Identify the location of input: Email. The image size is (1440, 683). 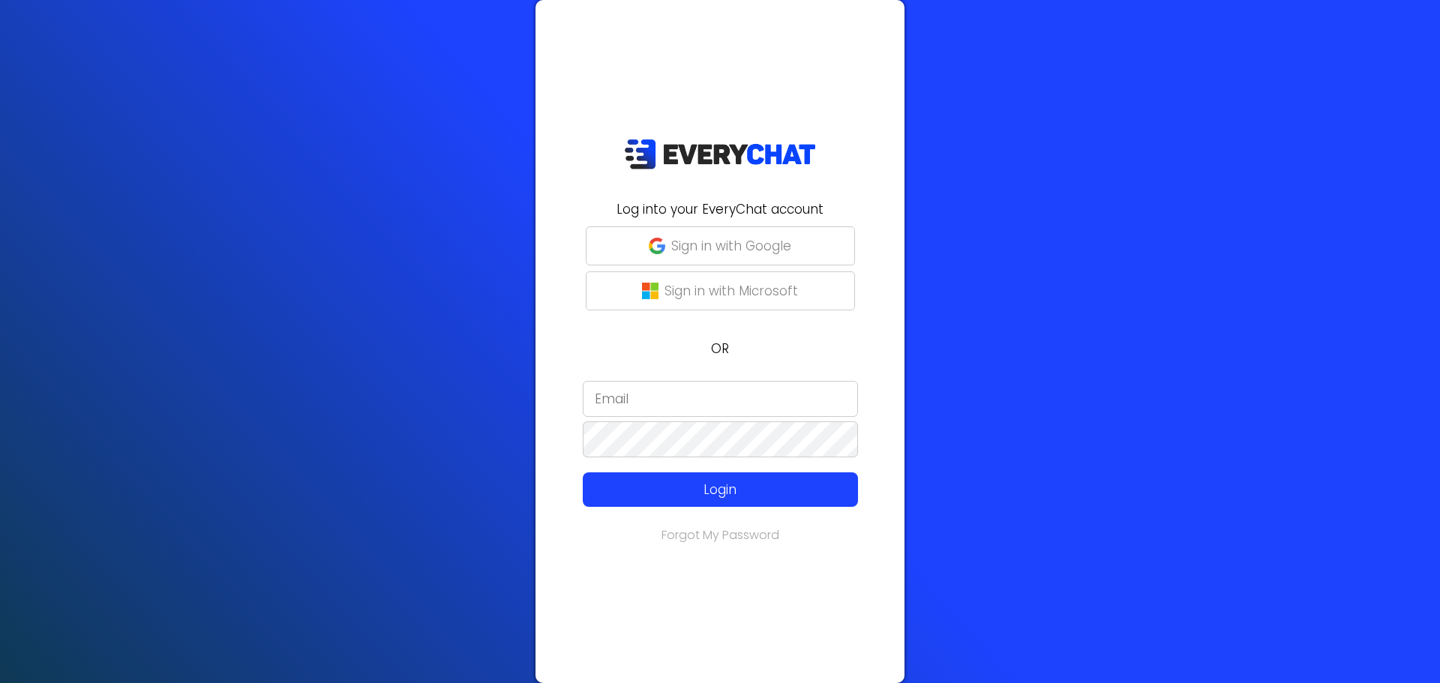
(720, 399).